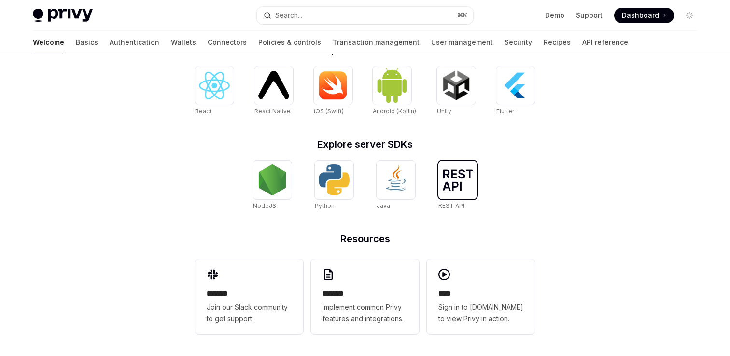 This screenshot has height=356, width=730. What do you see at coordinates (376, 42) in the screenshot?
I see `a: Transaction management` at bounding box center [376, 42].